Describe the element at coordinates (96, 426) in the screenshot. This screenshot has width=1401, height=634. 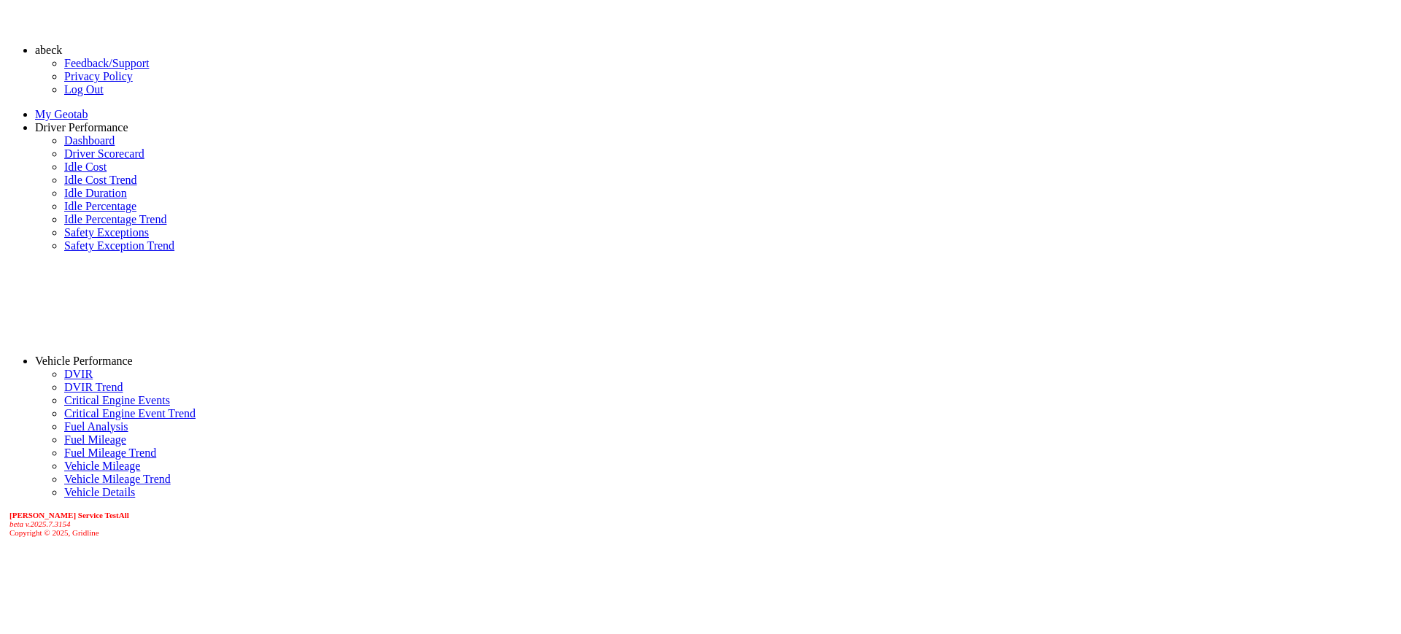
I see `a: Fuel Analysis` at that location.